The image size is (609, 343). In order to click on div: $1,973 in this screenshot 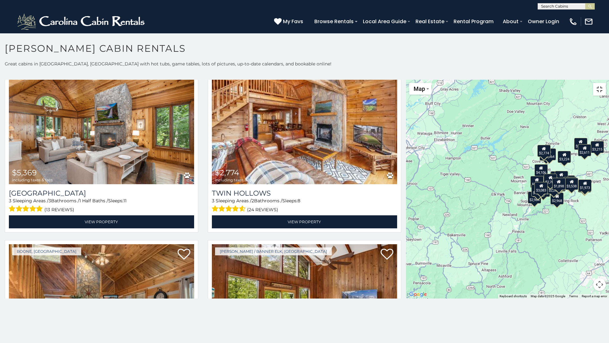, I will do `click(585, 185)`.